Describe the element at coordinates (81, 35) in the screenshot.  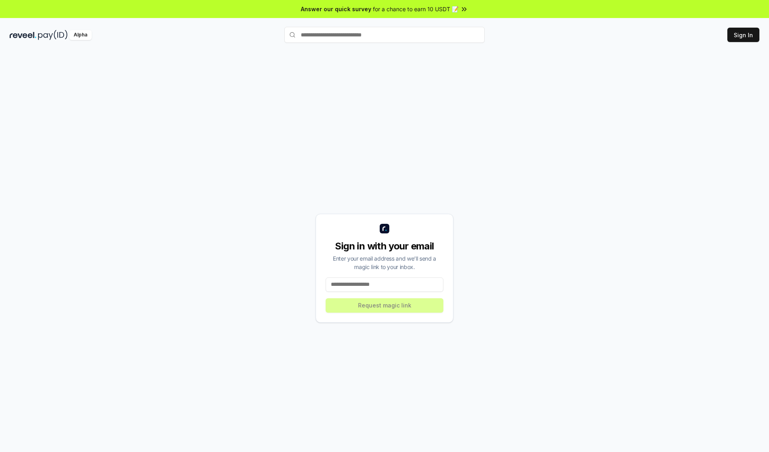
I see `div: Alpha` at that location.